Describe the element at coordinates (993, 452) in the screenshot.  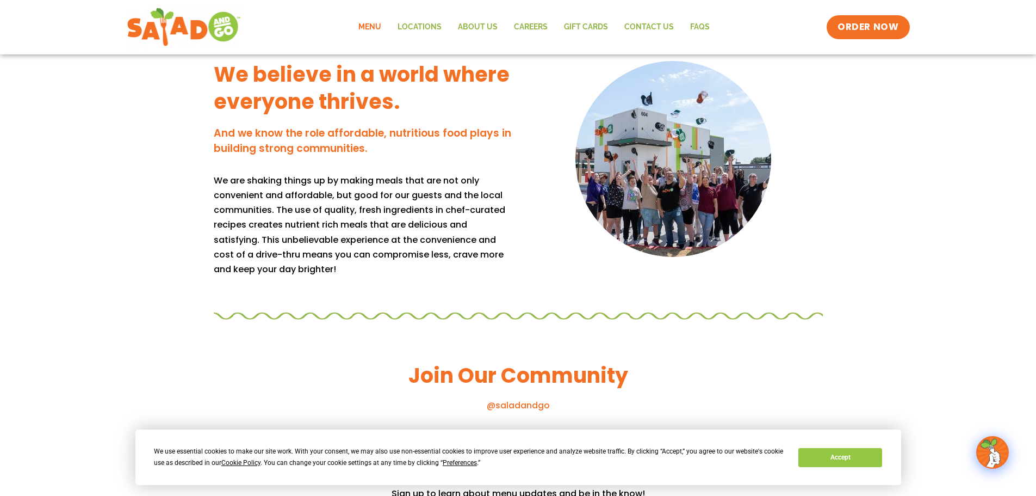
I see `img: wpChatIcon` at that location.